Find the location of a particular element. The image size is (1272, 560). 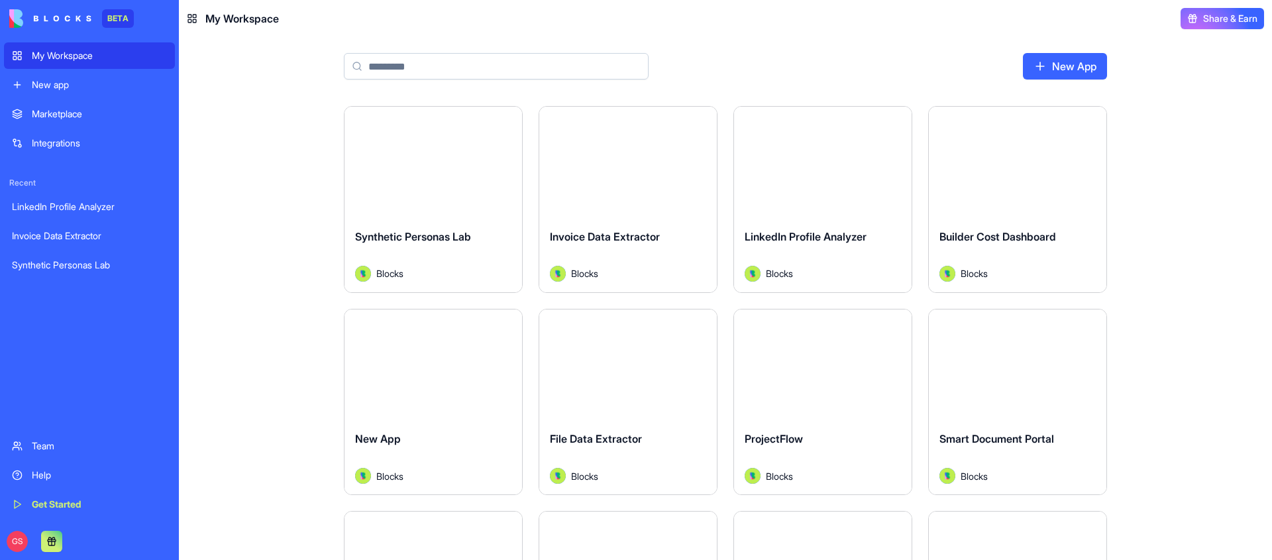

div: BETA is located at coordinates (118, 19).